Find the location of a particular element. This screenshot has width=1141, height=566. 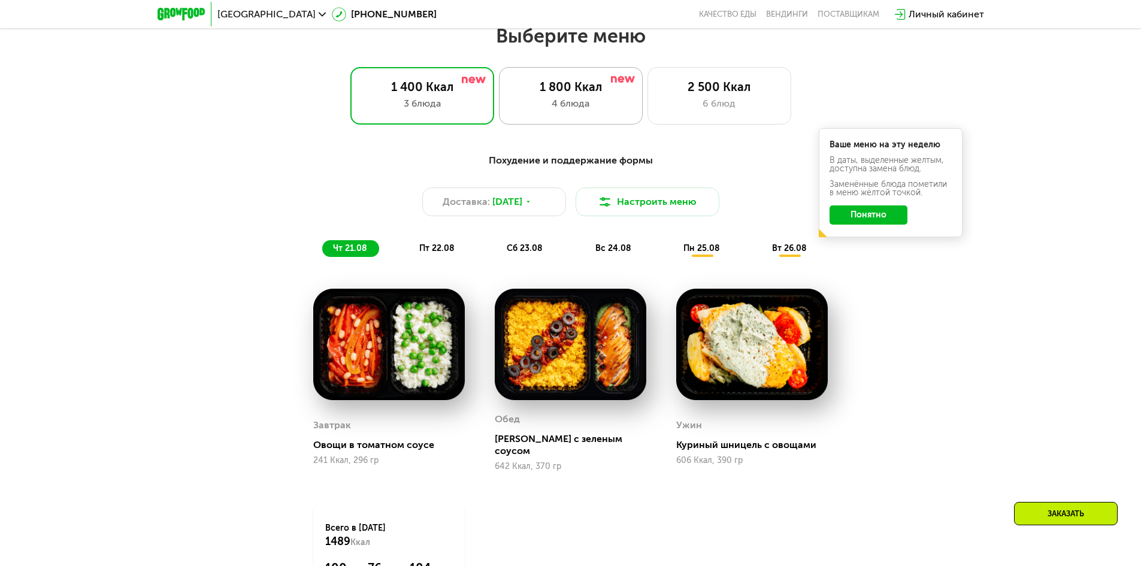

div: Личный кабинет is located at coordinates (946, 14).